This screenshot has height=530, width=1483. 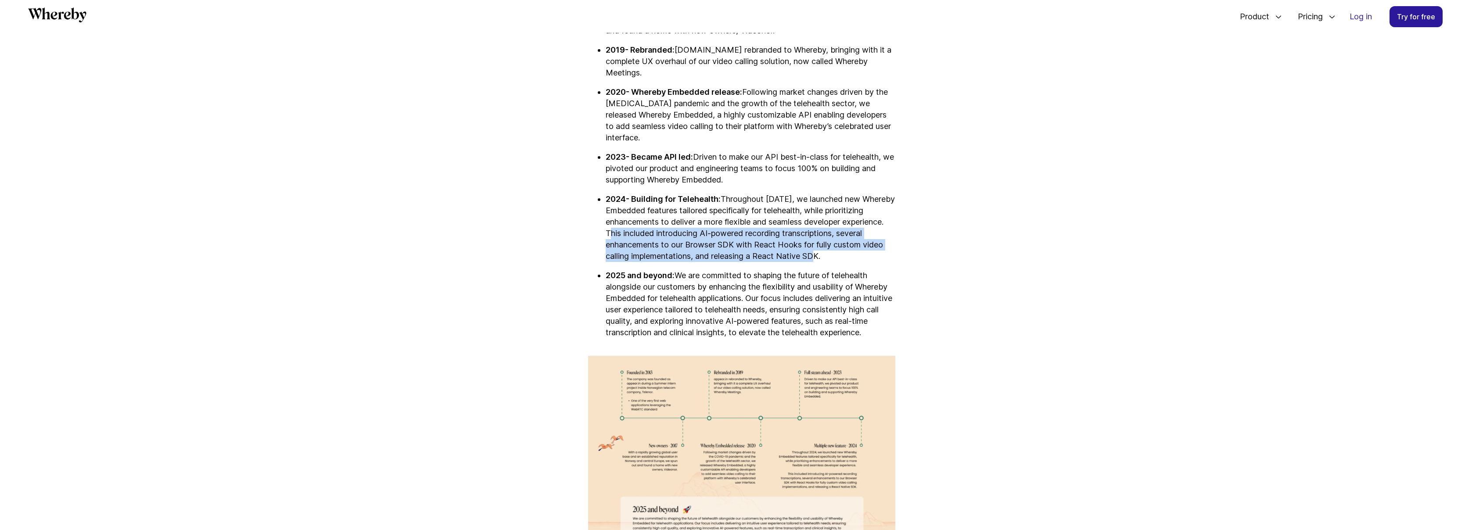 What do you see at coordinates (674, 92) in the screenshot?
I see `strong: 2020- Whereby Embedded release:` at bounding box center [674, 92].